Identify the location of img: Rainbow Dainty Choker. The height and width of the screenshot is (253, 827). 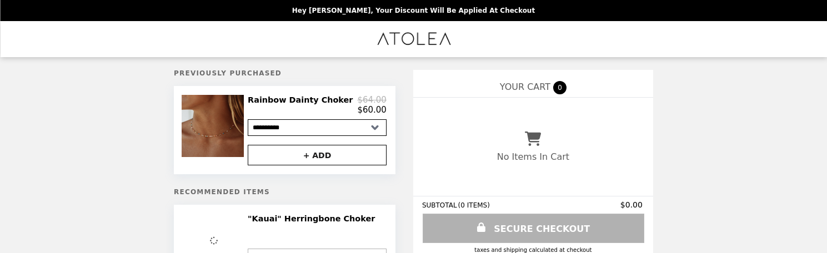
(214, 126).